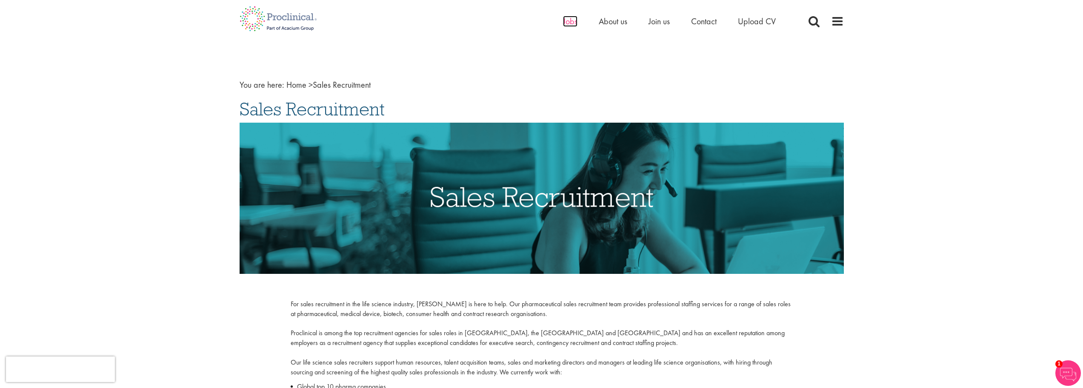 This screenshot has height=388, width=1083. What do you see at coordinates (659, 21) in the screenshot?
I see `span: Join us` at bounding box center [659, 21].